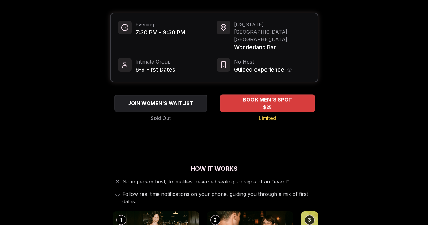  I want to click on div: 3, so click(310, 220).